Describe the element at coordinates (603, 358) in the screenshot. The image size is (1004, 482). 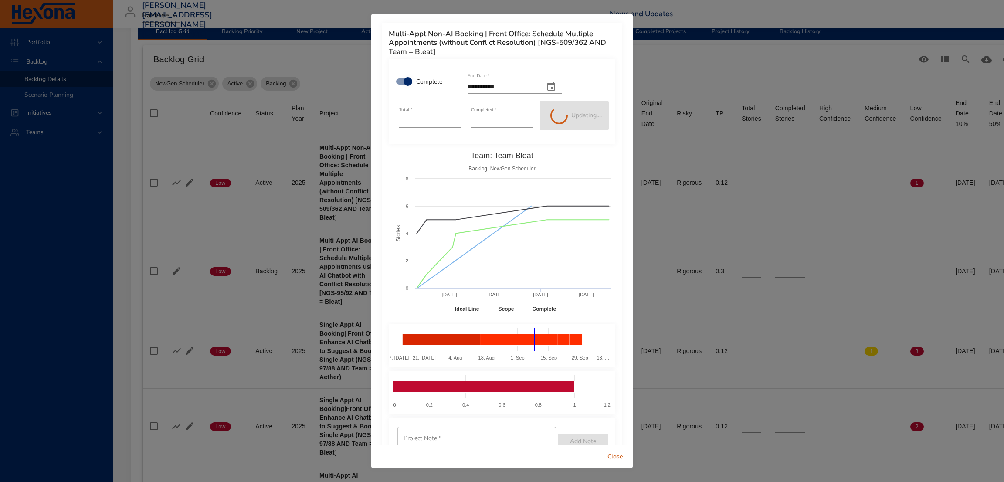
I see `text: 13. …` at that location.